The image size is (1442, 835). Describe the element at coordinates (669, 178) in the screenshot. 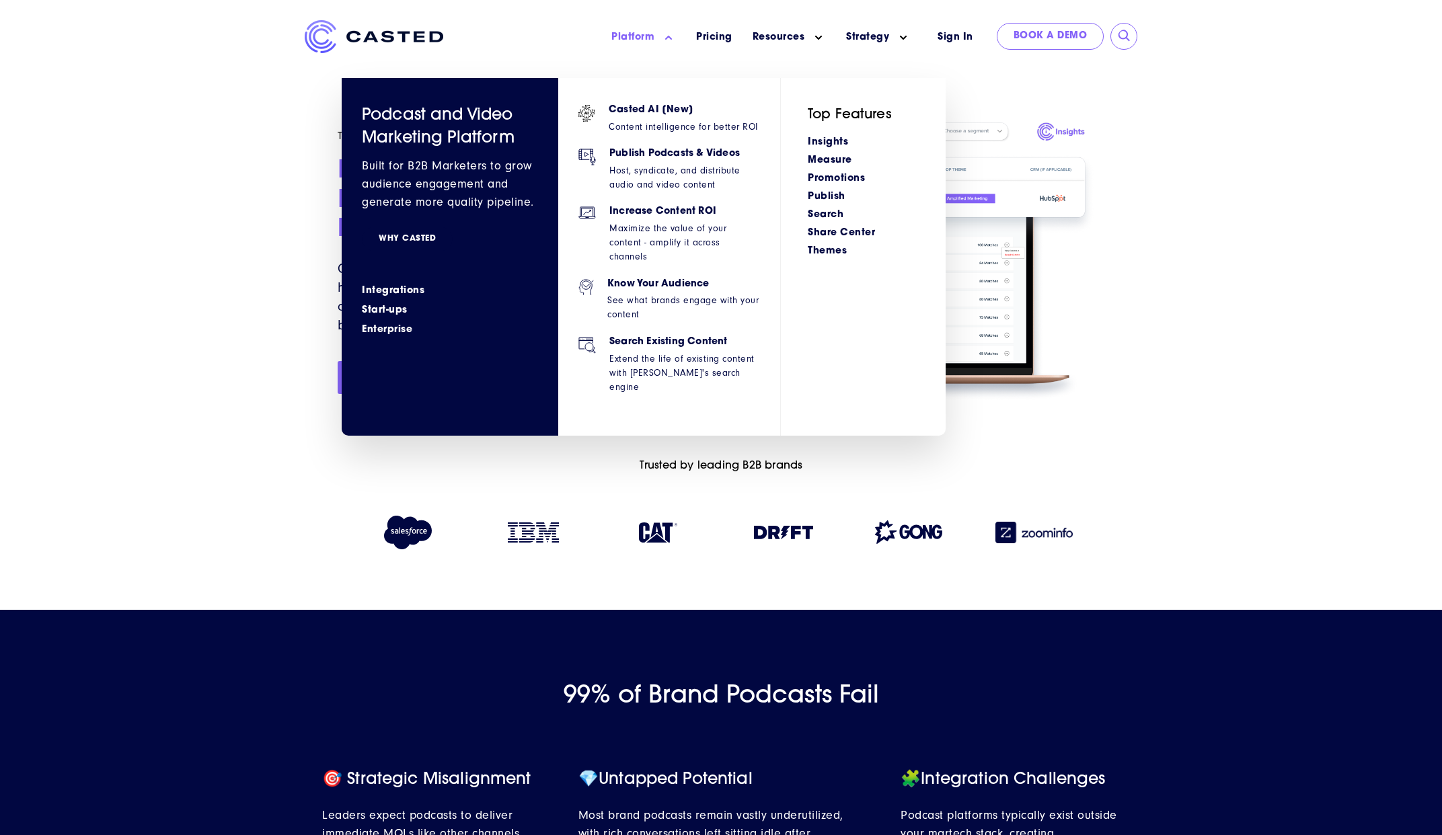

I see `a: Publish Podcasts & Videos Host, syndicate, and distribute audio and video content` at that location.